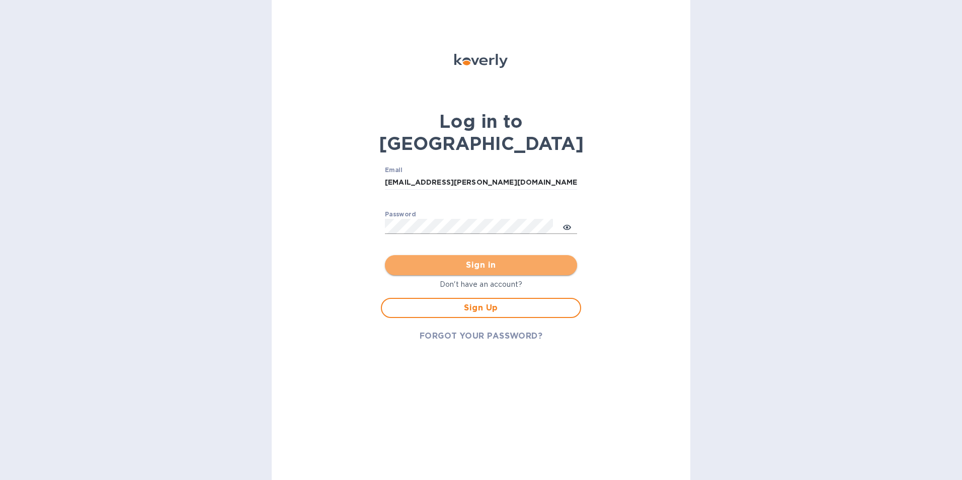 The height and width of the screenshot is (480, 962). Describe the element at coordinates (481, 265) in the screenshot. I see `span: Sign in` at that location.